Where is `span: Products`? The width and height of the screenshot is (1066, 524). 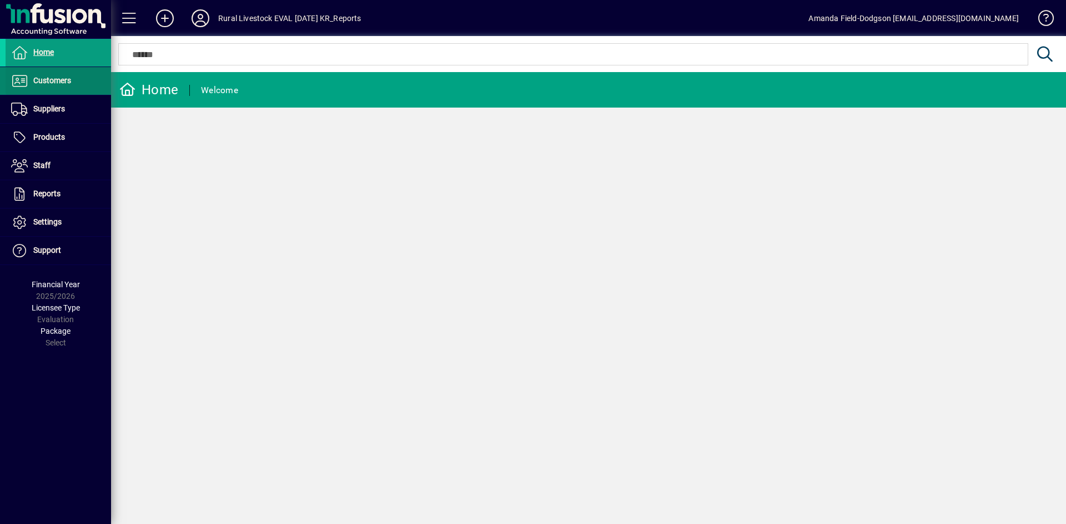
span: Products is located at coordinates (49, 137).